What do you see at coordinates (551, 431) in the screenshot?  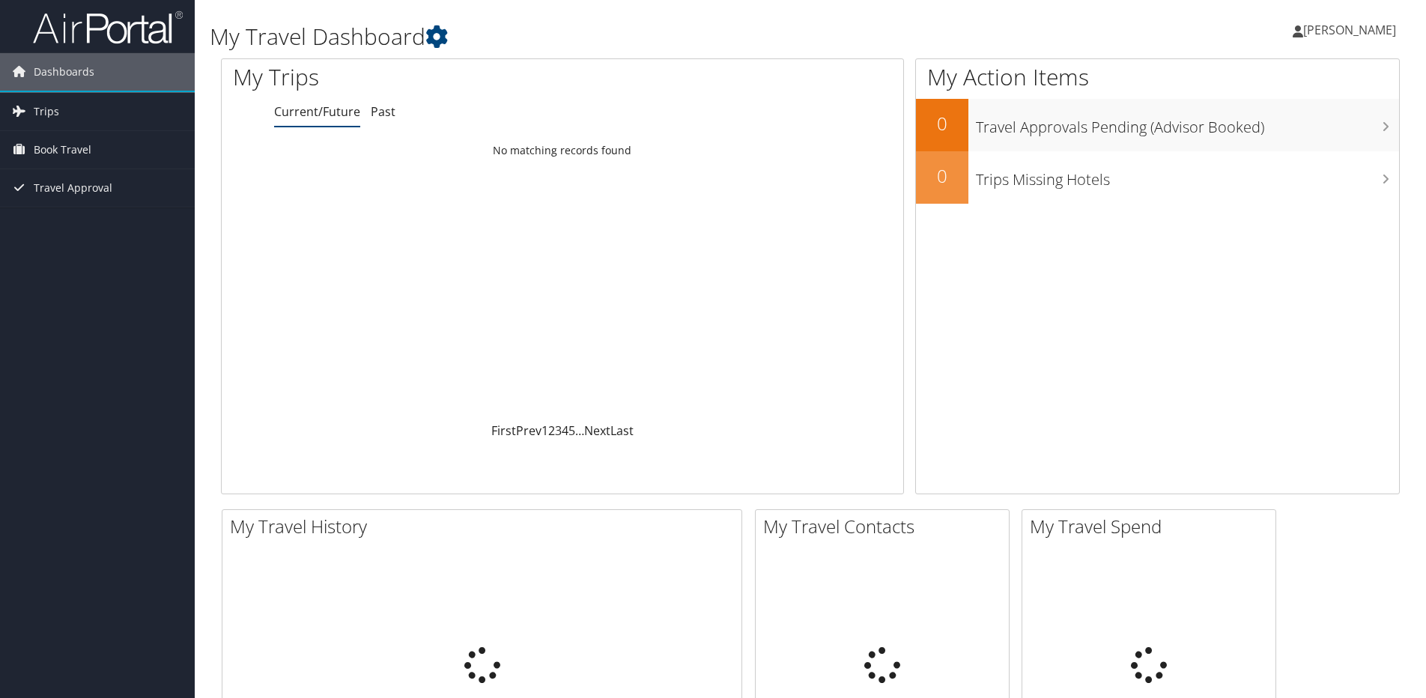 I see `a: 2` at bounding box center [551, 431].